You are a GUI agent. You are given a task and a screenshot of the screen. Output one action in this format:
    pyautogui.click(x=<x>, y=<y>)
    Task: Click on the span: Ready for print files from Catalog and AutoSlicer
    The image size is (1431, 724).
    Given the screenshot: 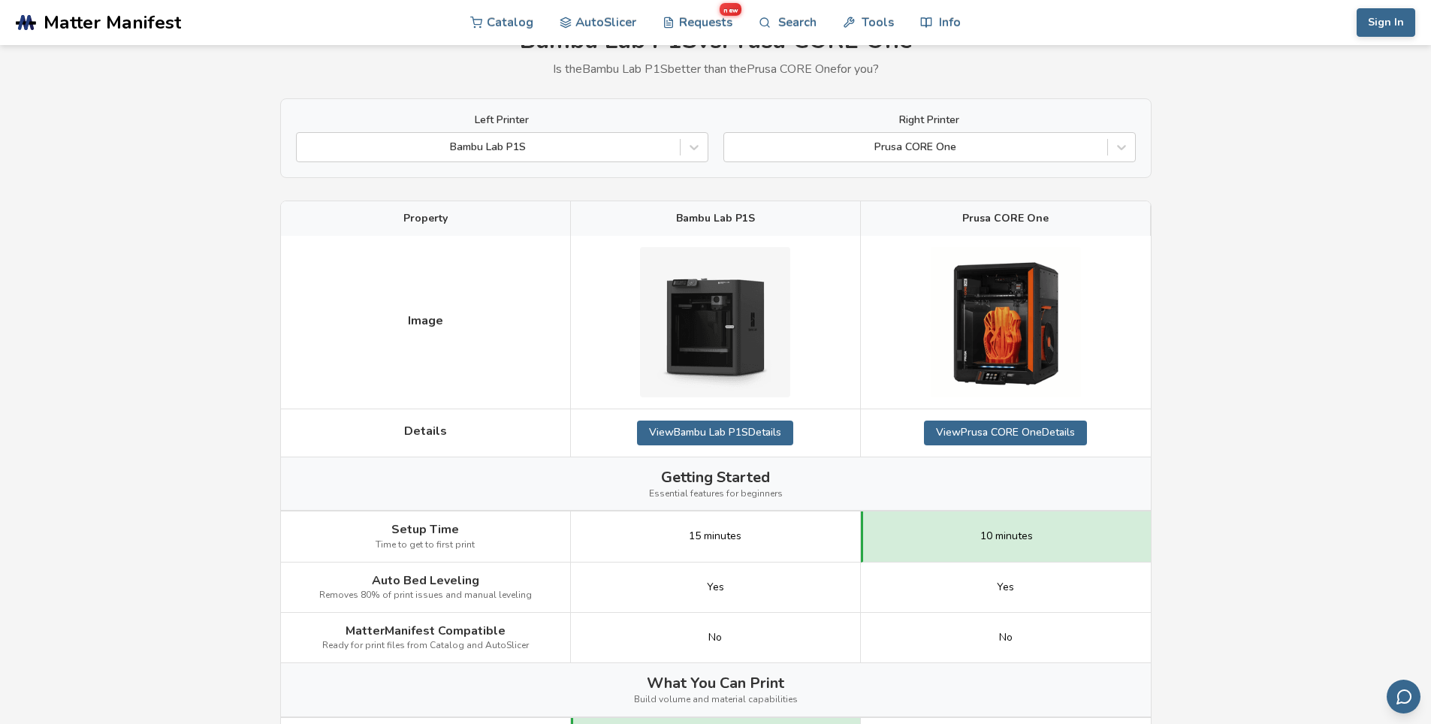 What is the action you would take?
    pyautogui.click(x=425, y=646)
    